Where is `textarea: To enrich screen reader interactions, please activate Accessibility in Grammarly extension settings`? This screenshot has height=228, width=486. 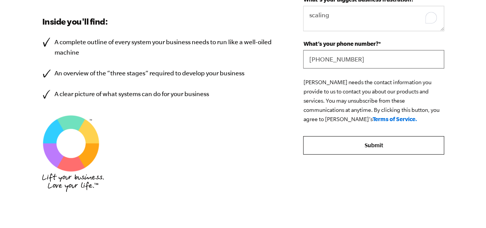
textarea: To enrich screen reader interactions, please activate Accessibility in Grammarly extension settings is located at coordinates (373, 18).